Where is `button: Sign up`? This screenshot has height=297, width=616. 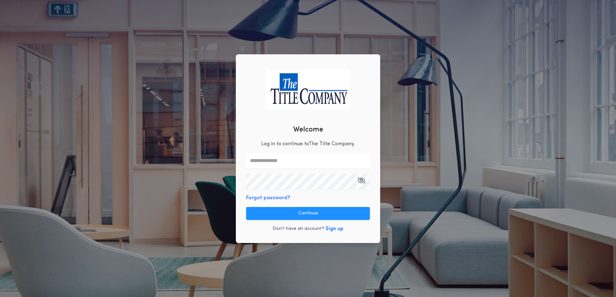
button: Sign up is located at coordinates (334, 229).